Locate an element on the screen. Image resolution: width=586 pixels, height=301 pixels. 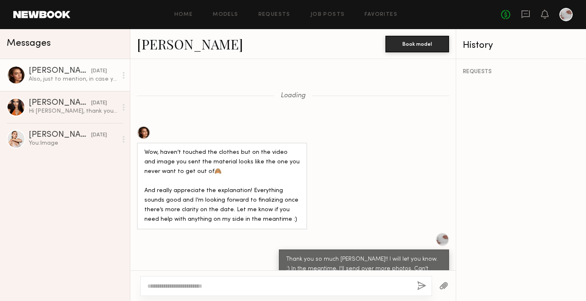
a: Models is located at coordinates (225, 15).